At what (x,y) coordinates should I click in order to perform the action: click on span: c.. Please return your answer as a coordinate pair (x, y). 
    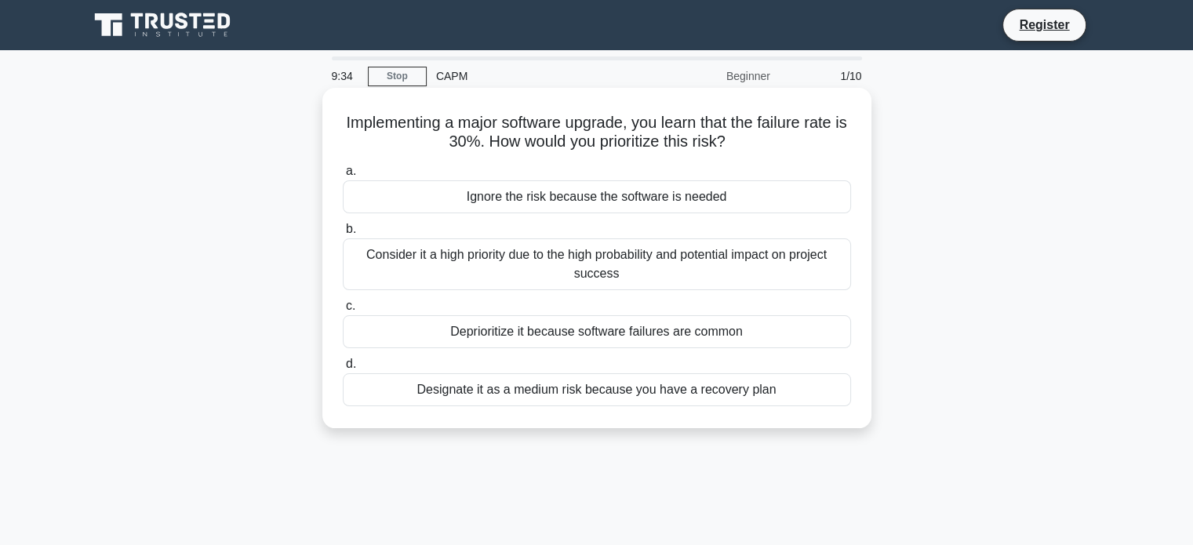
    Looking at the image, I should click on (351, 305).